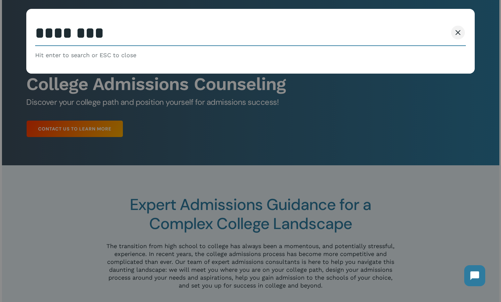  What do you see at coordinates (250, 265) in the screenshot?
I see `span: The transition from high school to college has always been a momentous, and potentially stressful...` at bounding box center [250, 265].